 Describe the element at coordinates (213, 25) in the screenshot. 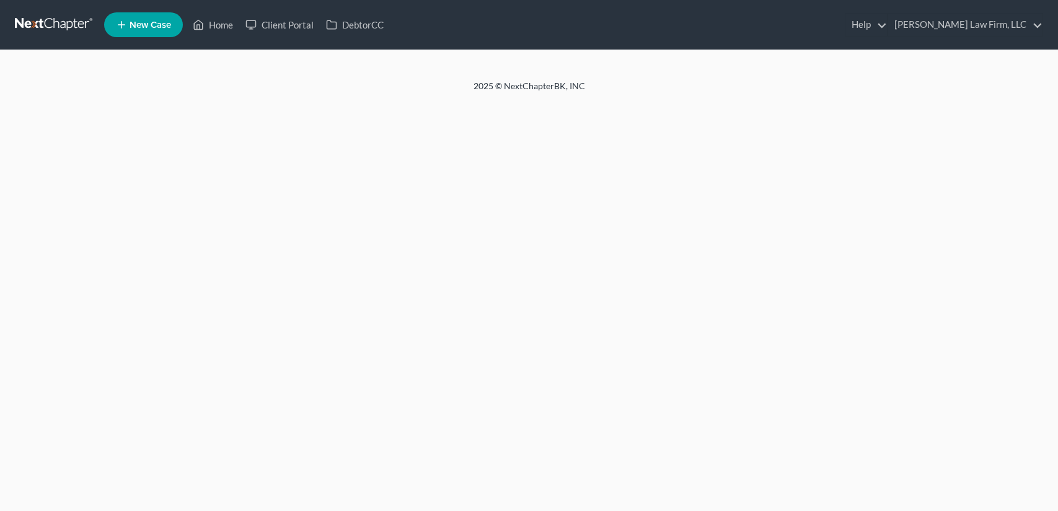

I see `a: Home` at that location.